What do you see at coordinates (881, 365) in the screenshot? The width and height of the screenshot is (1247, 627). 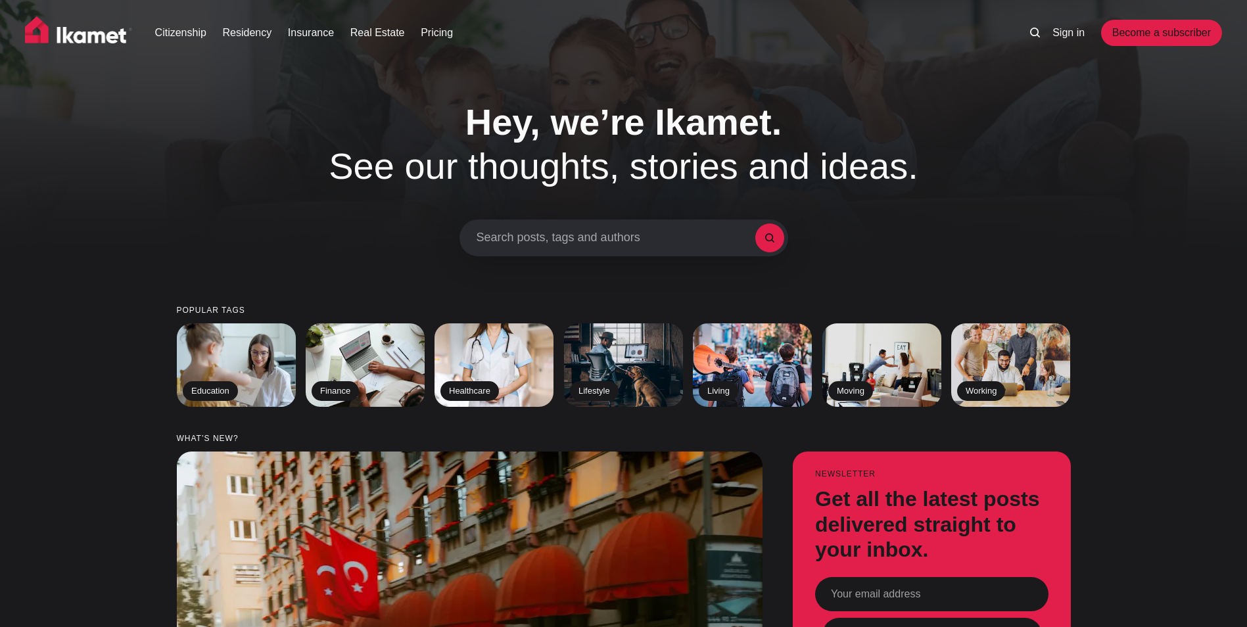 I see `a: Moving` at bounding box center [881, 365].